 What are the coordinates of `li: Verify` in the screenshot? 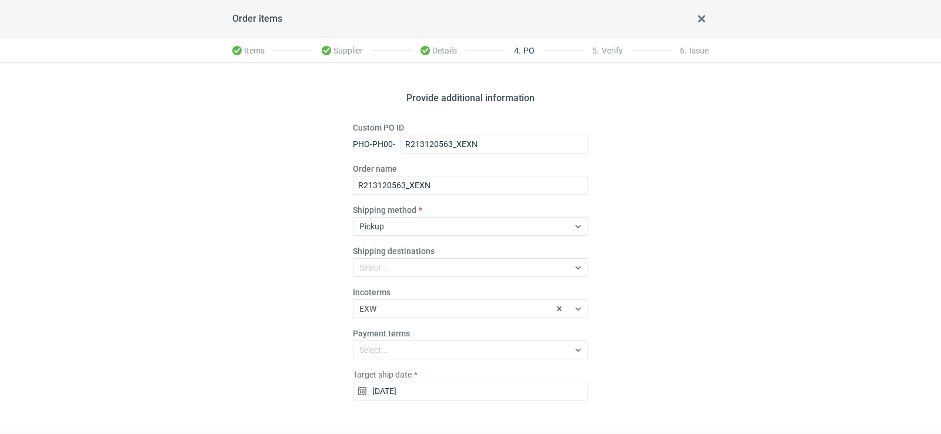 It's located at (607, 51).